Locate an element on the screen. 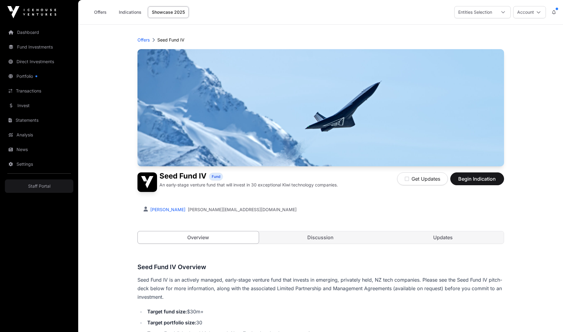  a: Settings is located at coordinates (39, 164).